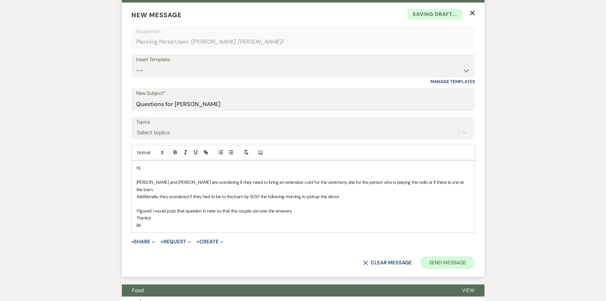 This screenshot has width=606, height=301. Describe the element at coordinates (303, 60) in the screenshot. I see `div: Insert Template` at that location.